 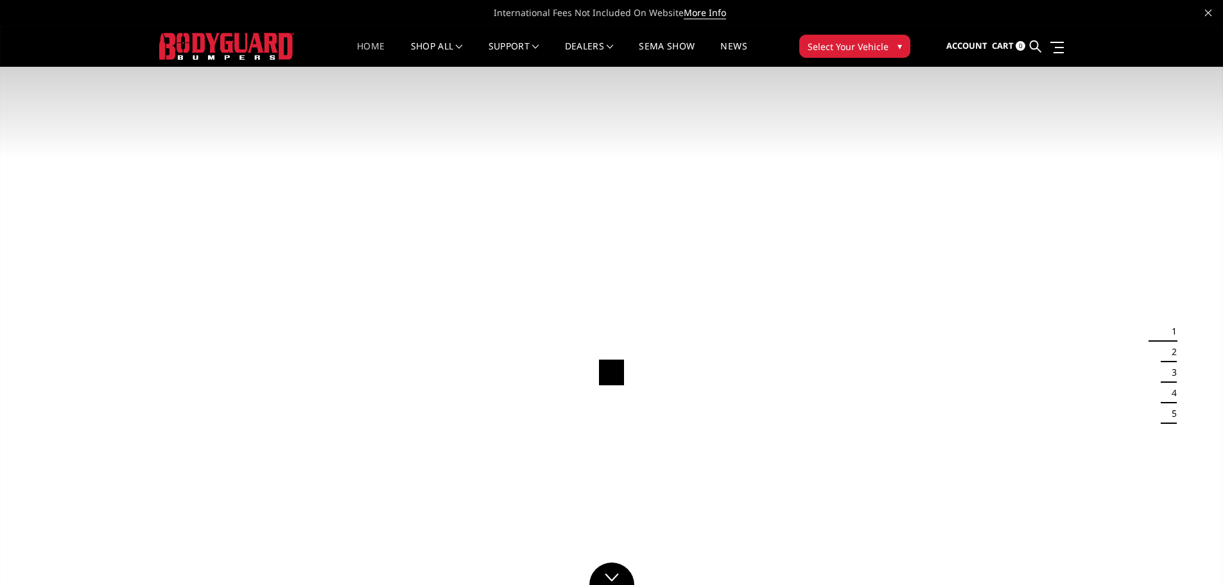 I want to click on a: More Info, so click(x=705, y=13).